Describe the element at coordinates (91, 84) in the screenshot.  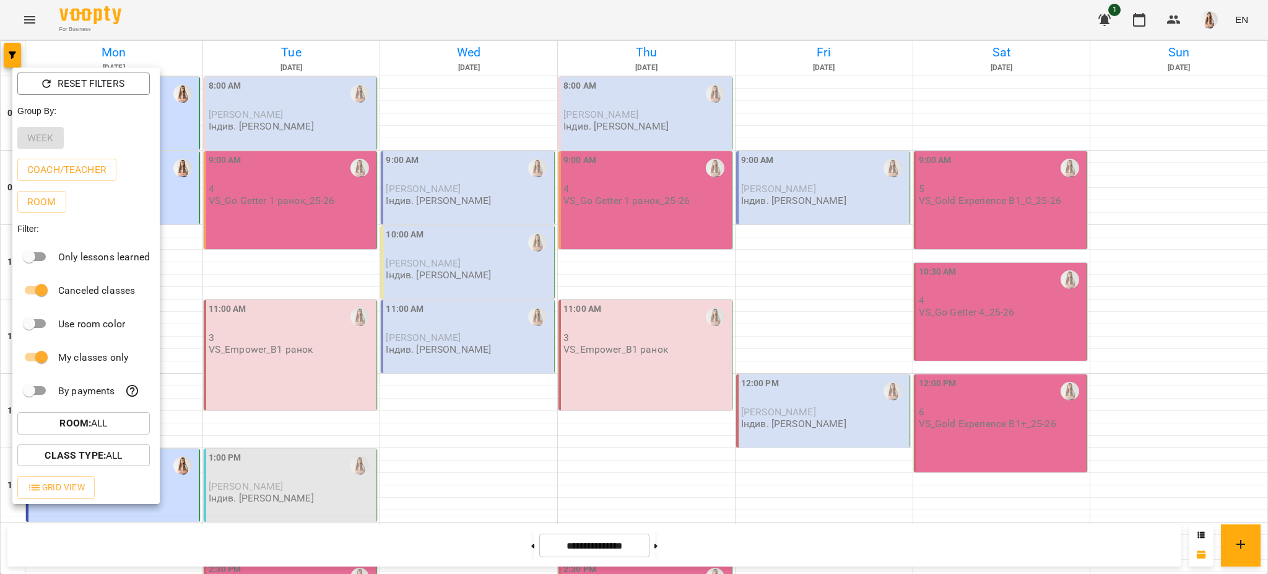
I see `p: Reset Filters` at that location.